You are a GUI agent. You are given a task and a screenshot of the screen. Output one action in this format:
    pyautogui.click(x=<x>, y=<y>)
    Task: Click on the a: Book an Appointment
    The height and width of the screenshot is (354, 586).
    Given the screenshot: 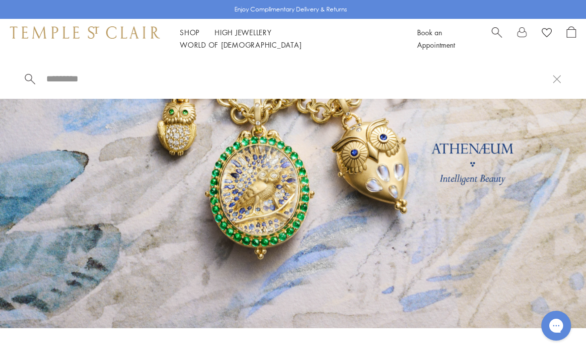 What is the action you would take?
    pyautogui.click(x=436, y=38)
    